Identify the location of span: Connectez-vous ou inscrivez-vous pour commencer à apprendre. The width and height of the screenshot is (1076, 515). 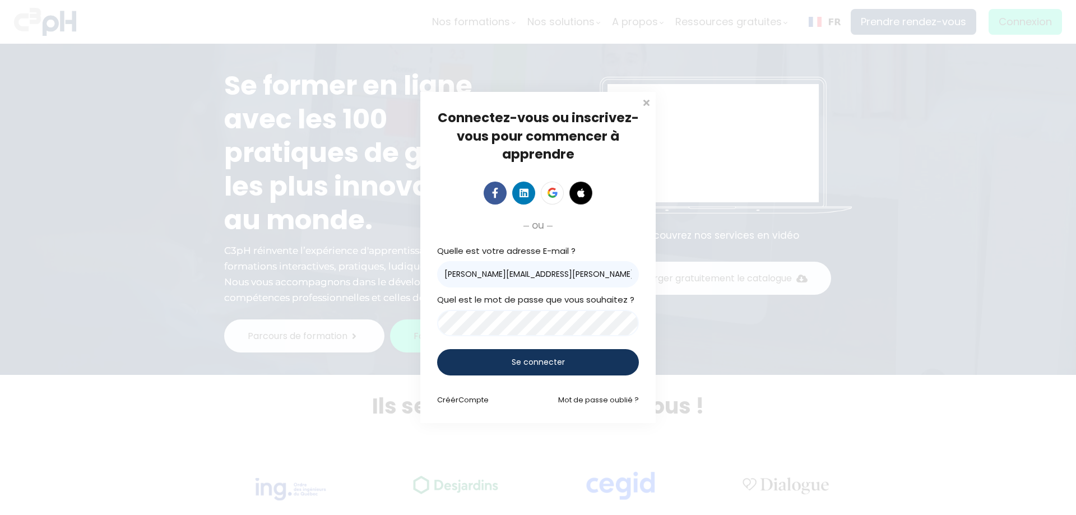
(538, 136).